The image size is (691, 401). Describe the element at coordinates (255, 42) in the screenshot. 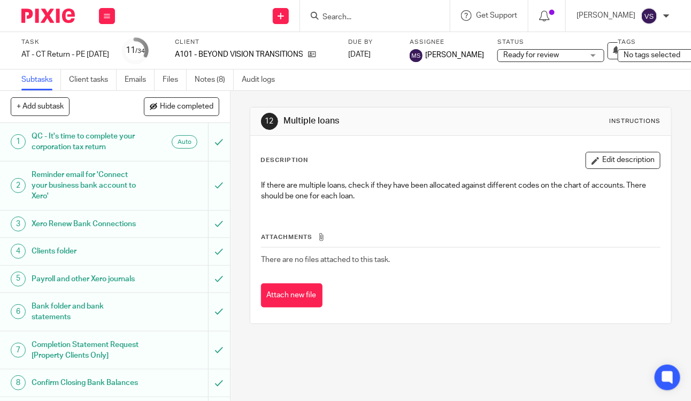

I see `label: Client` at that location.